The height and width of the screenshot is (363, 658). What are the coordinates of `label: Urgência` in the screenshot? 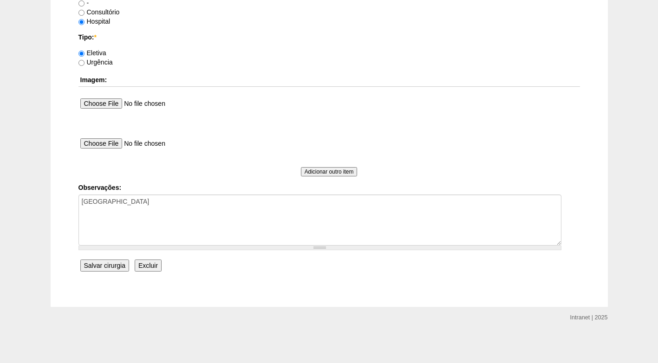 It's located at (96, 62).